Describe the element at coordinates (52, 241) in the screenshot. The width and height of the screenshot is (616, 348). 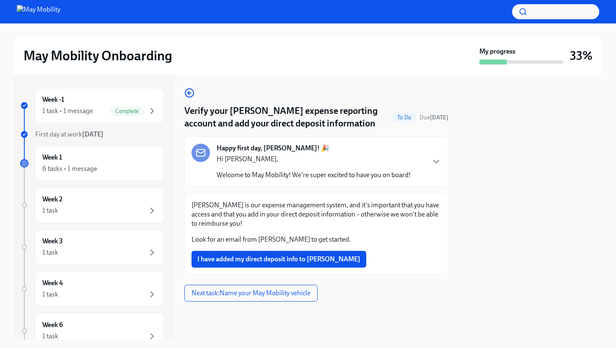
I see `h6: Week 3` at that location.